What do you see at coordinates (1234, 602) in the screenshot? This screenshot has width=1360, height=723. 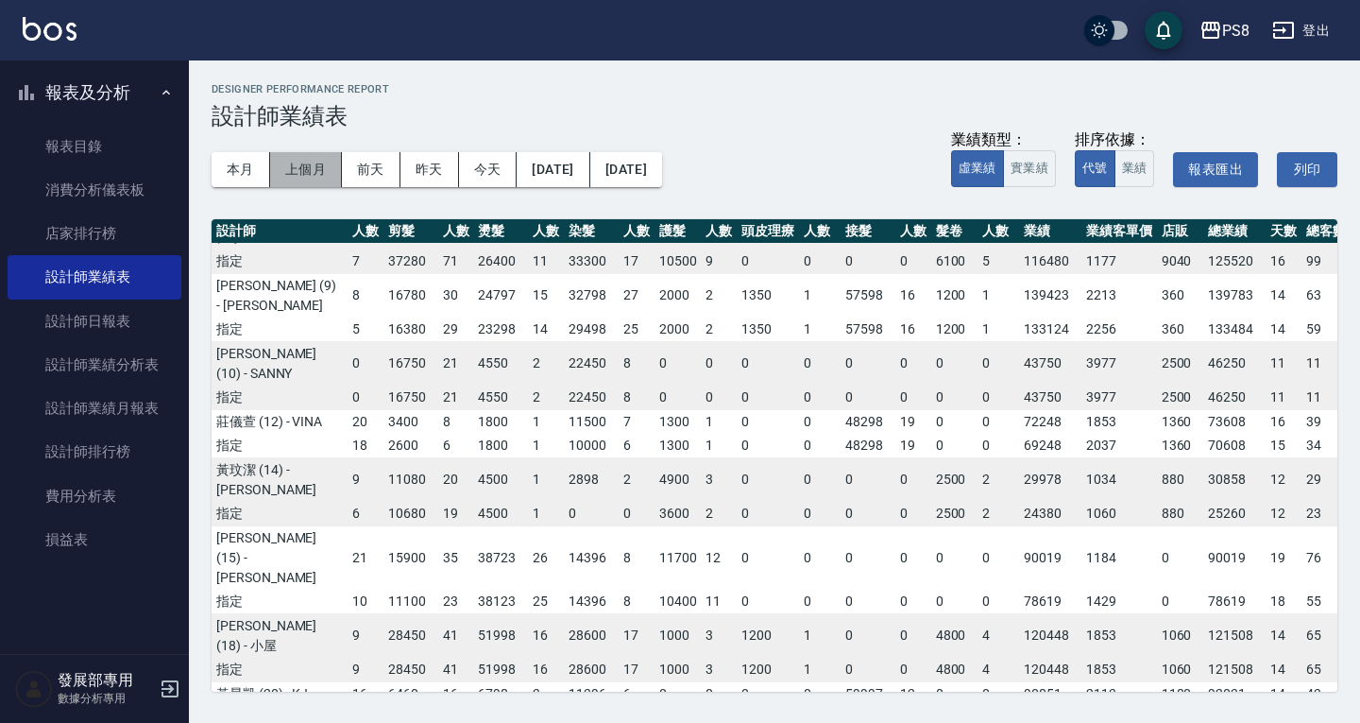 I see `td: 78619` at bounding box center [1234, 602].